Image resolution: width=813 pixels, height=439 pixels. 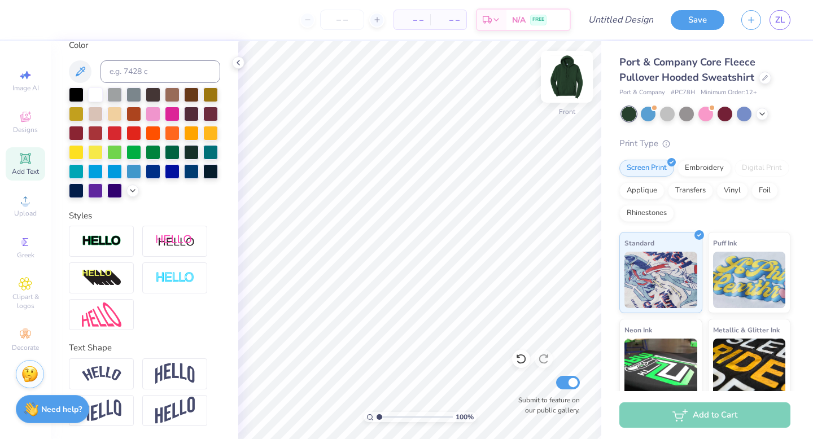 I want to click on div: Front, so click(x=567, y=112).